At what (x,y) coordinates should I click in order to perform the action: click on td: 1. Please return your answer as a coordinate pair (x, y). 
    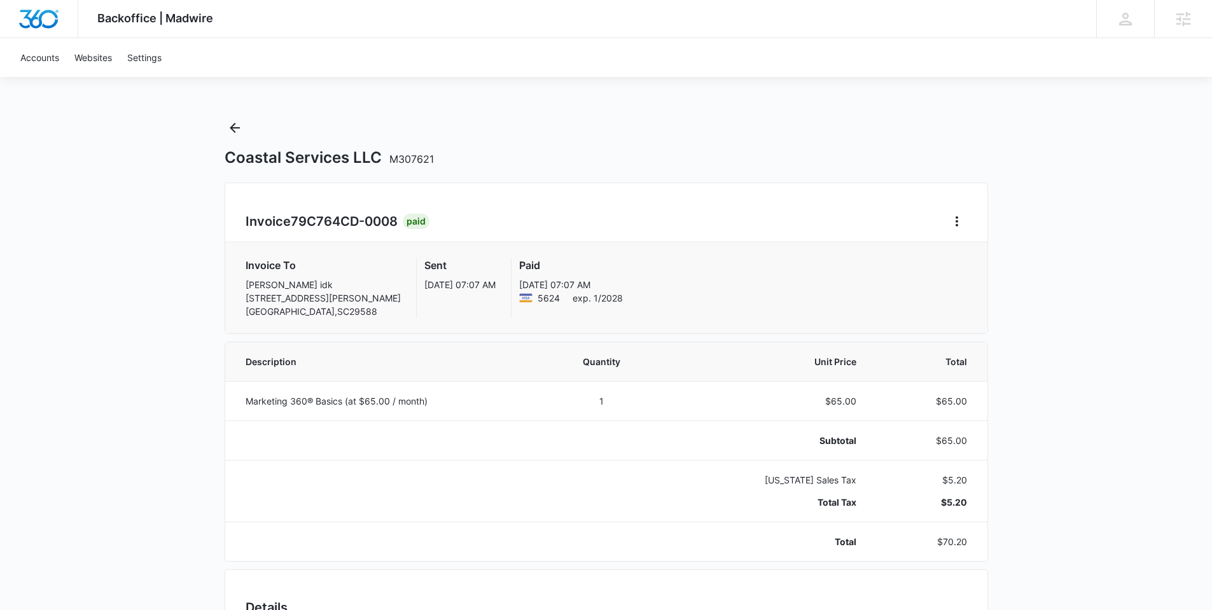
    Looking at the image, I should click on (602, 401).